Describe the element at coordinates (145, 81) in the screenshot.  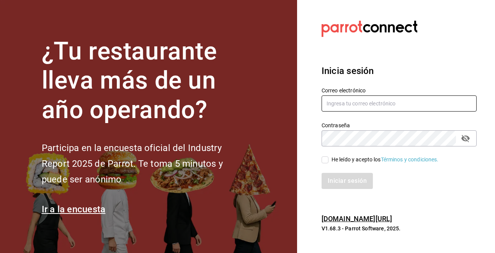
I see `h1: ¿Tu restaurante lleva más de un año operando?` at that location.